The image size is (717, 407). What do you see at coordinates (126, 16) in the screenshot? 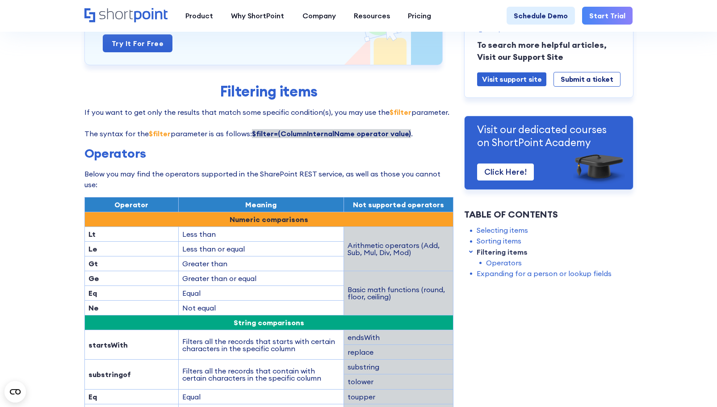
I see `a: Home` at bounding box center [126, 16].